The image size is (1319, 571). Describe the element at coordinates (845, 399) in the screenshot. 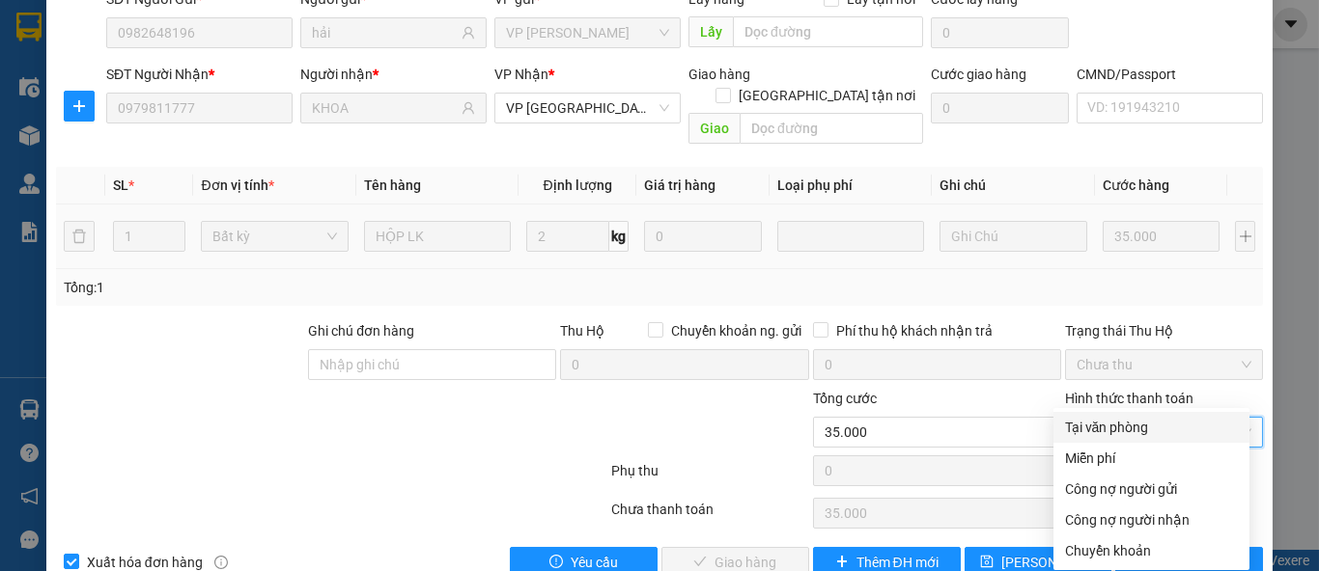

I see `span: Tổng cước` at that location.